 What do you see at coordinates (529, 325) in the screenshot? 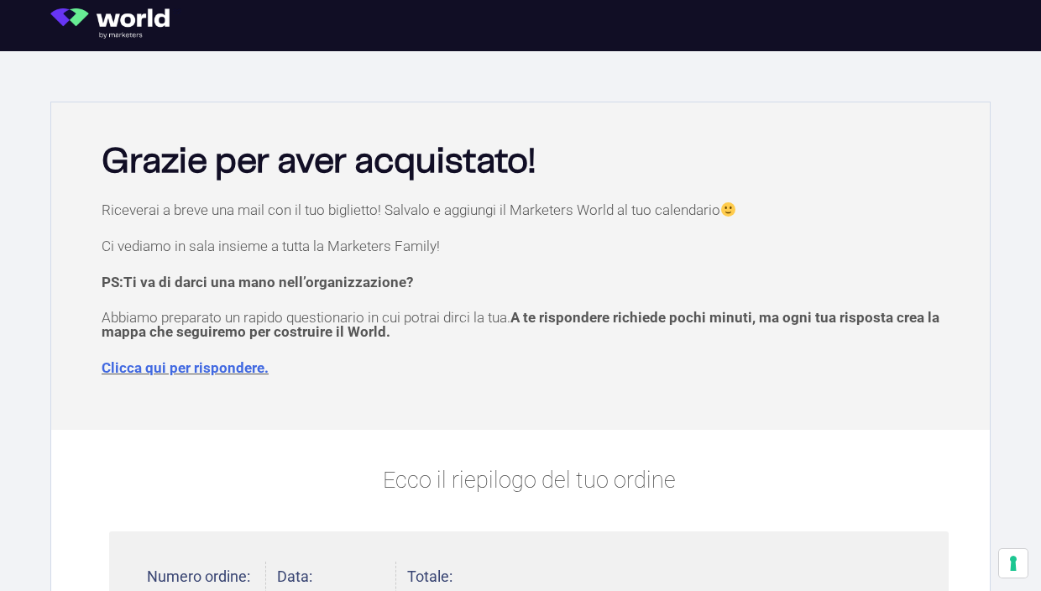
I see `p: Abbiamo preparato un rapido questionario in cui potrai dirci la tua.` at bounding box center [529, 325].